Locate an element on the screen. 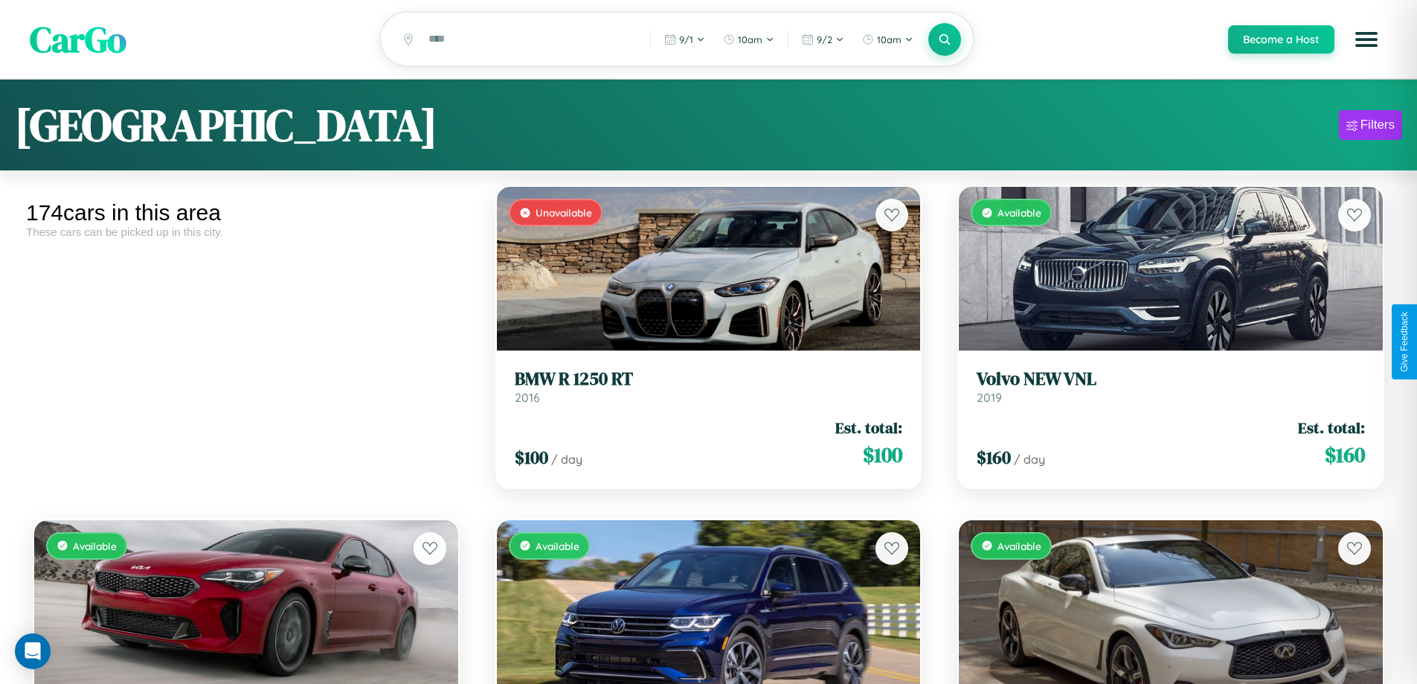  button: Become a Host is located at coordinates (1281, 39).